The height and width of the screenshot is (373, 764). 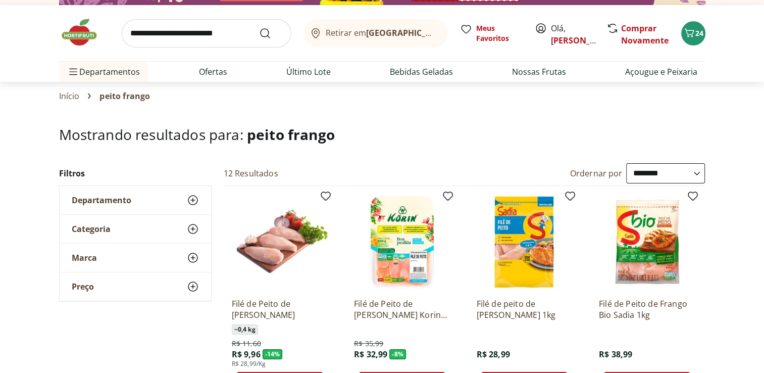 What do you see at coordinates (135, 257) in the screenshot?
I see `button: Marca` at bounding box center [135, 257].